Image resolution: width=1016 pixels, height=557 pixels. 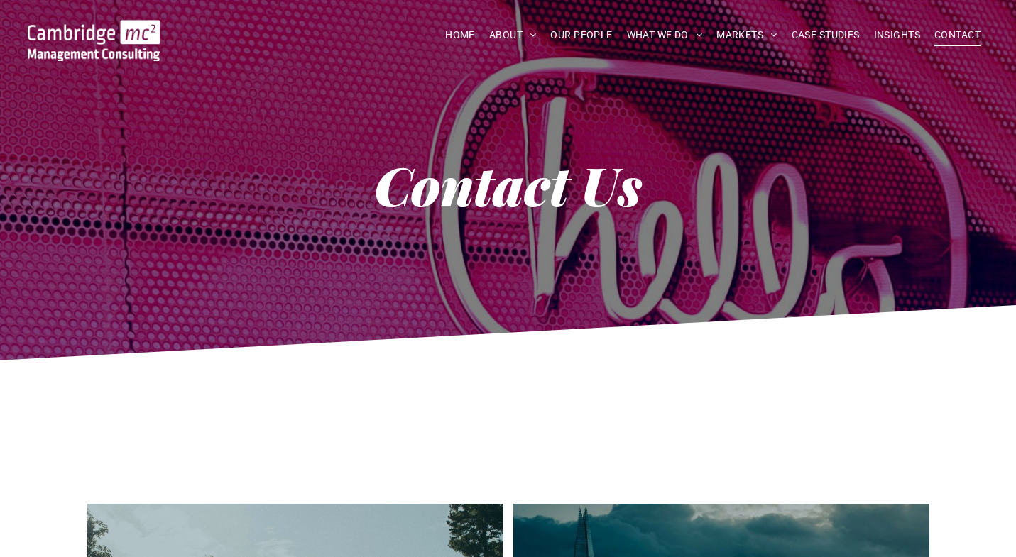 I want to click on strong: Us, so click(x=611, y=185).